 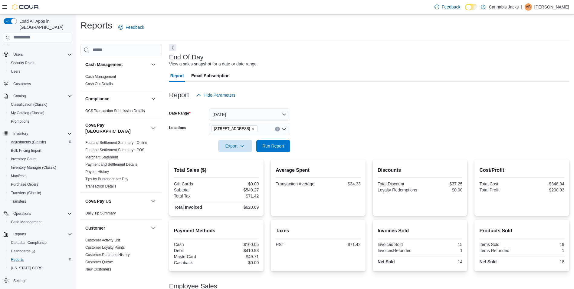 I want to click on button: Customer, so click(x=154, y=228).